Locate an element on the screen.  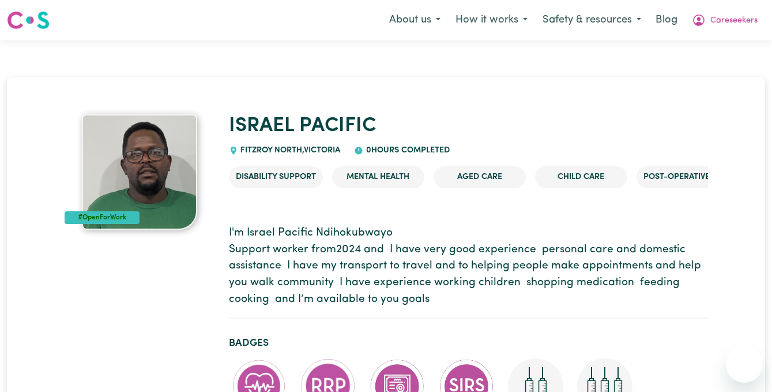
a: ISRAEL PACIFIC's profile picture'#OpenForWork is located at coordinates (140, 172).